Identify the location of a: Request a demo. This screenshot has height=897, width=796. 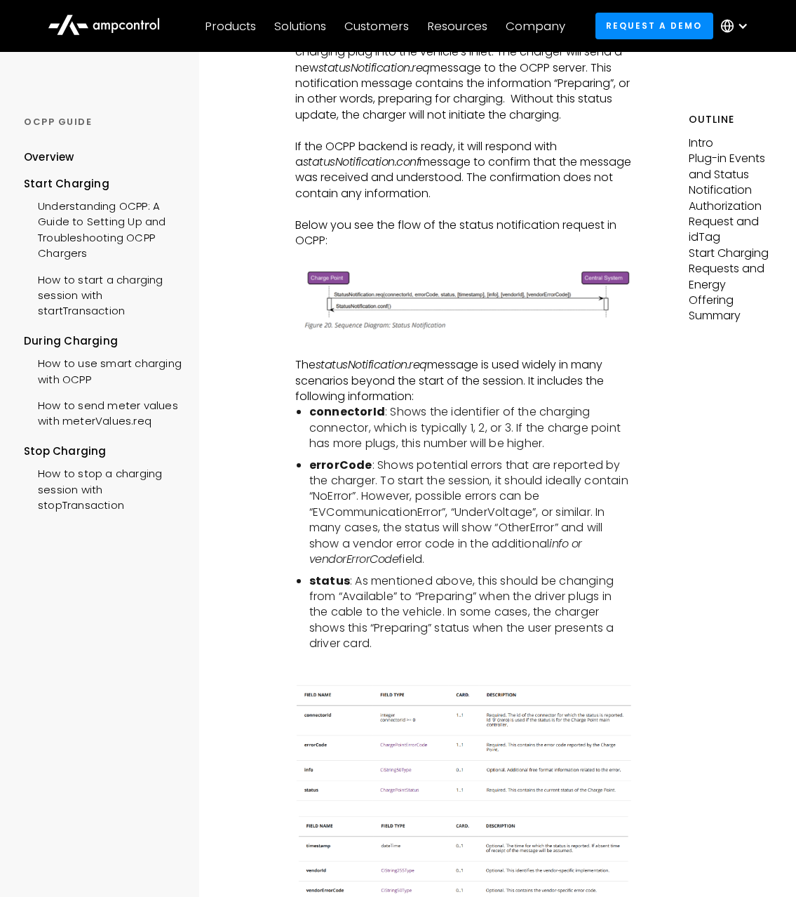
(655, 25).